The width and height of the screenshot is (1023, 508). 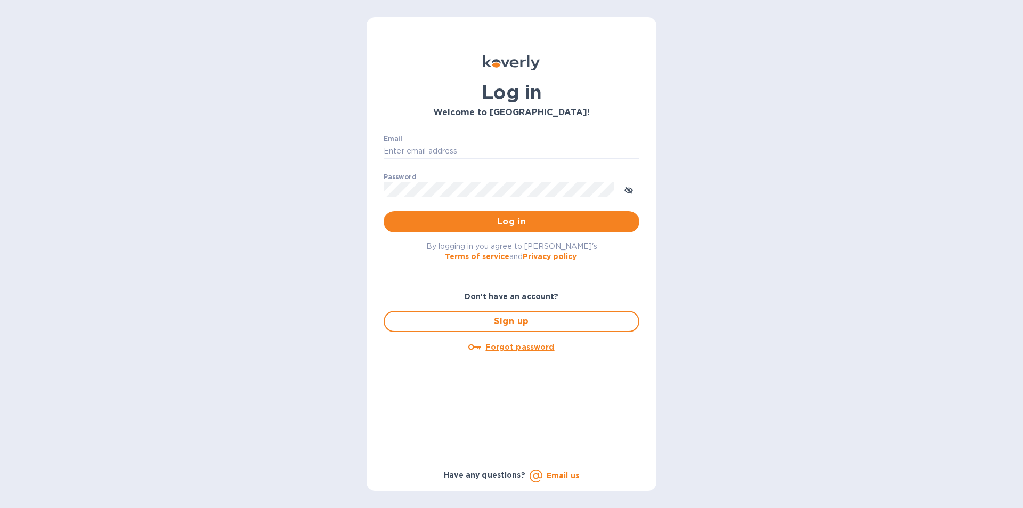 What do you see at coordinates (511, 296) in the screenshot?
I see `b: Don't have an account?` at bounding box center [511, 296].